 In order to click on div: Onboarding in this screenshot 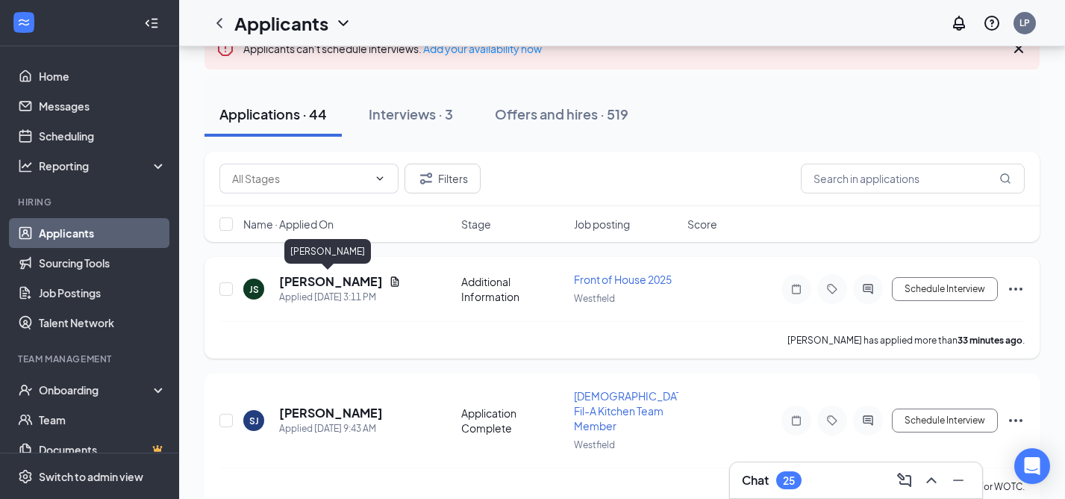, I will do `click(96, 390)`.